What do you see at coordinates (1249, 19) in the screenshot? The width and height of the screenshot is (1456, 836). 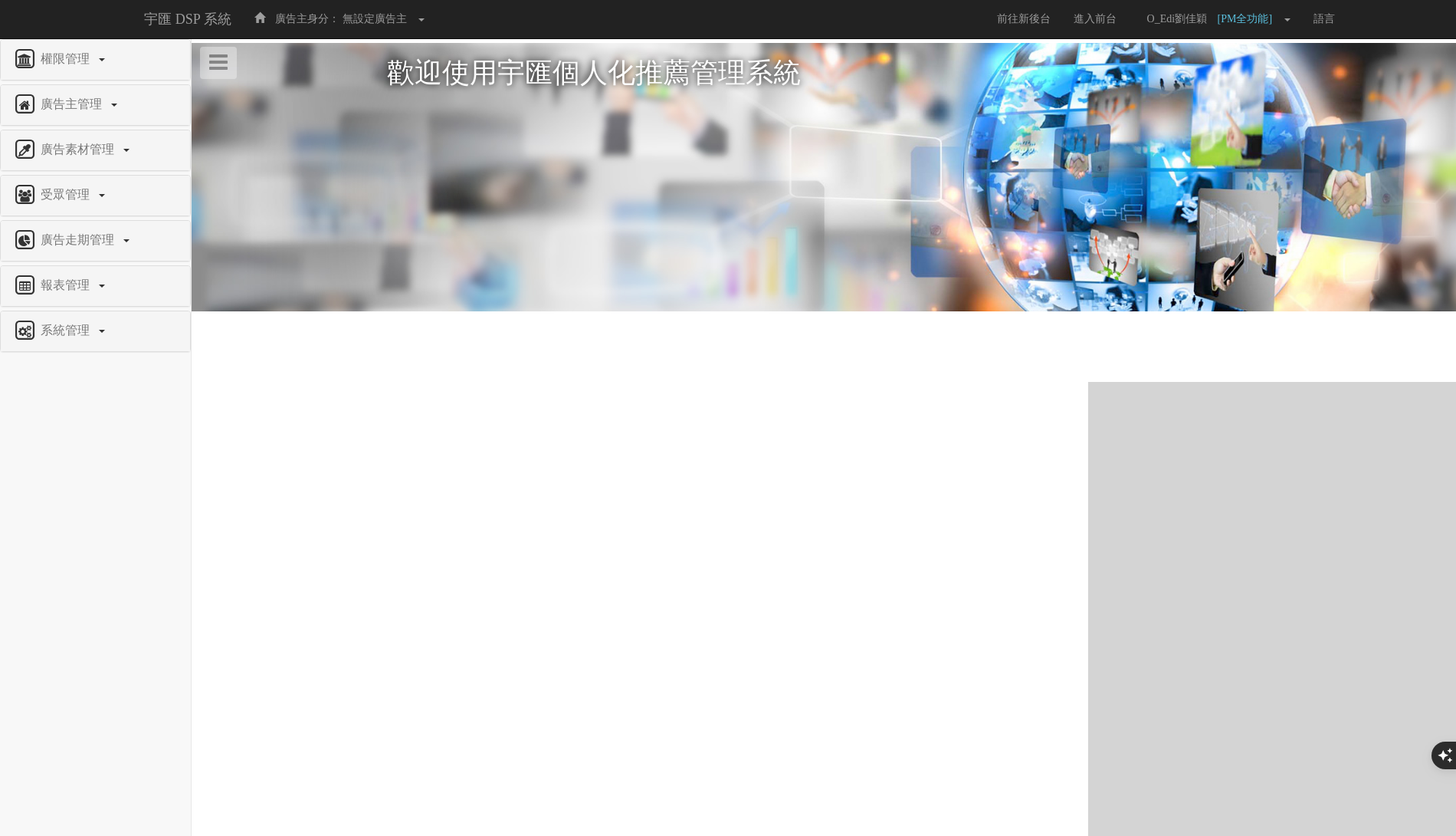 I see `span: [PM全功能]` at bounding box center [1249, 19].